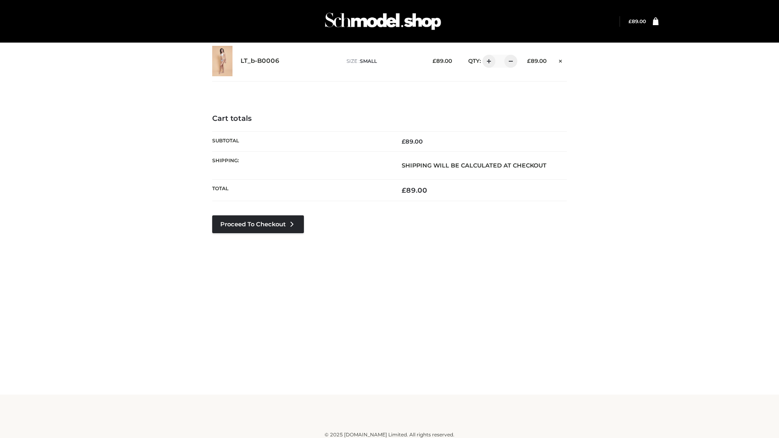  I want to click on img: LT_b-B0006 - SMALL, so click(222, 61).